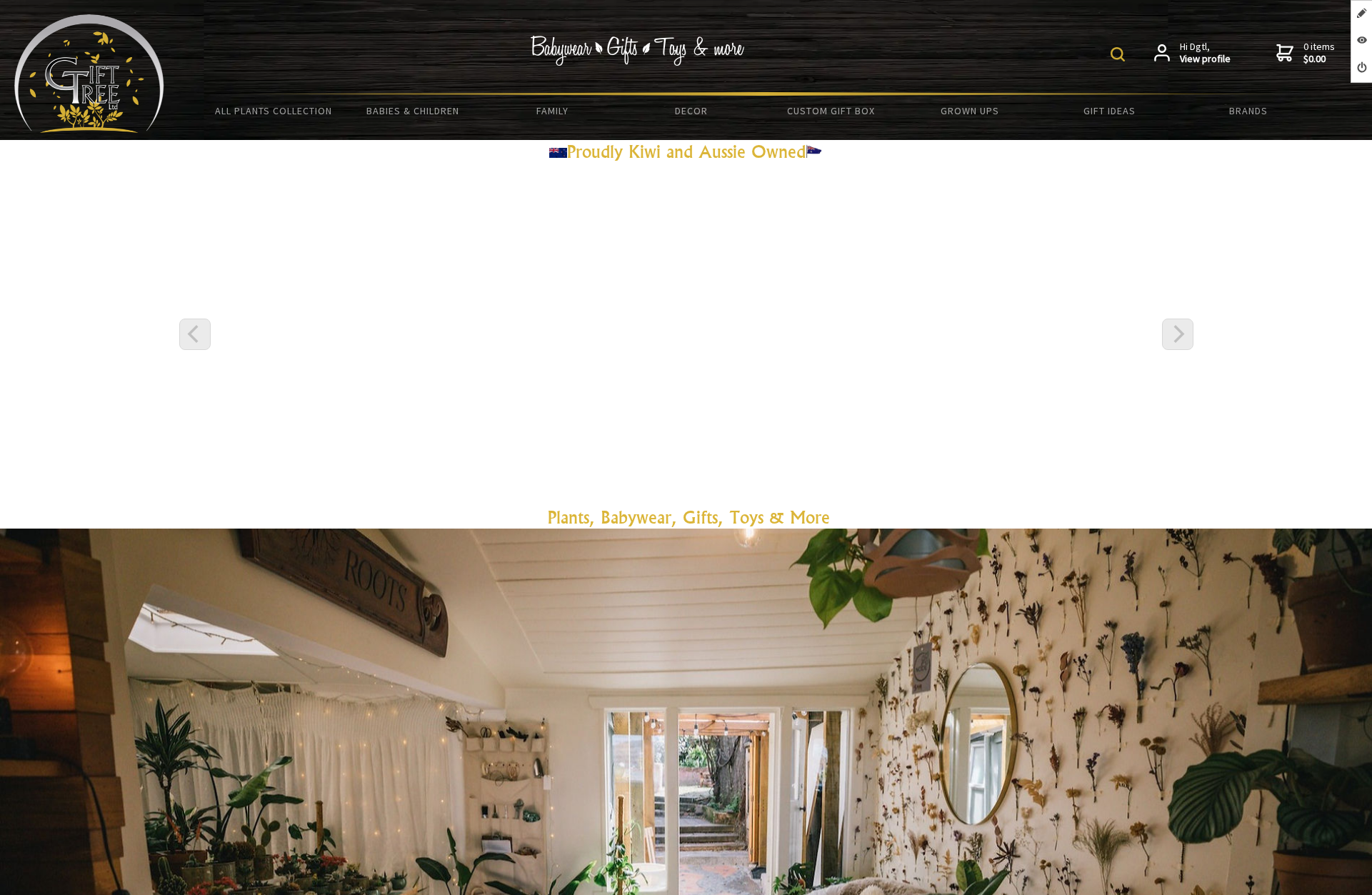 This screenshot has height=895, width=1372. Describe the element at coordinates (1306, 53) in the screenshot. I see `a: 0 items$0.00` at that location.